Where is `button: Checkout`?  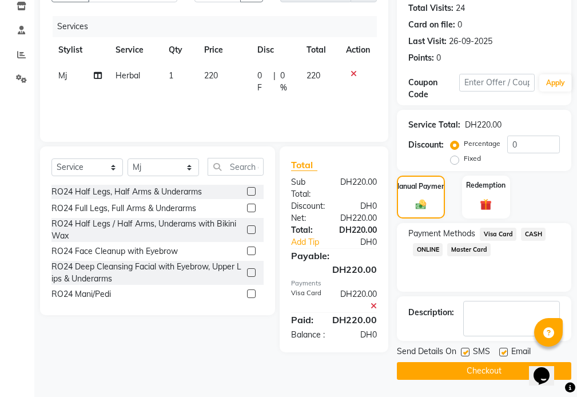 button: Checkout is located at coordinates (484, 371).